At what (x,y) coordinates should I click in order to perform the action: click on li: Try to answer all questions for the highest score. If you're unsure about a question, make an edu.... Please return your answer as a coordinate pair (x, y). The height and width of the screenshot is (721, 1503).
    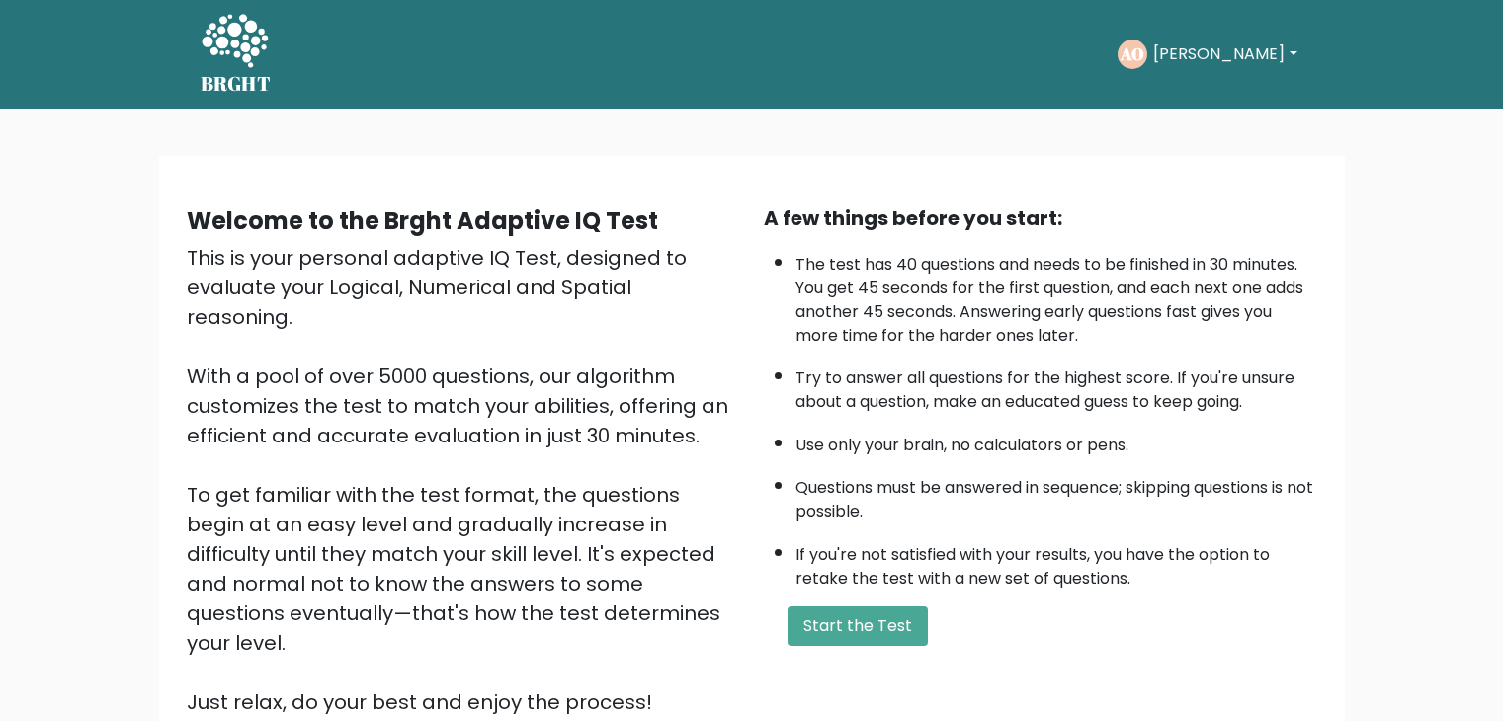
    Looking at the image, I should click on (1057, 385).